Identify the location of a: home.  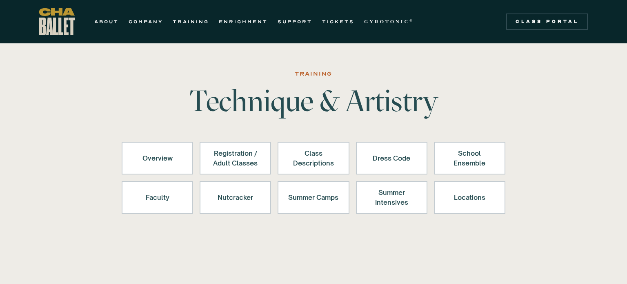
(57, 22).